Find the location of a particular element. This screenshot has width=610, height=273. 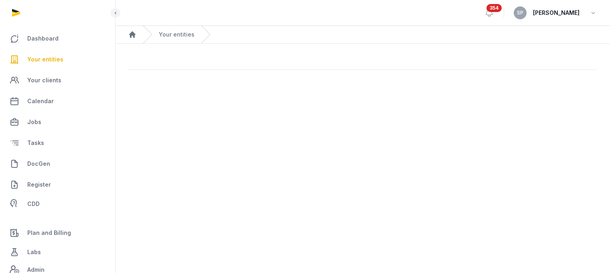

a: Jobs is located at coordinates (57, 122).